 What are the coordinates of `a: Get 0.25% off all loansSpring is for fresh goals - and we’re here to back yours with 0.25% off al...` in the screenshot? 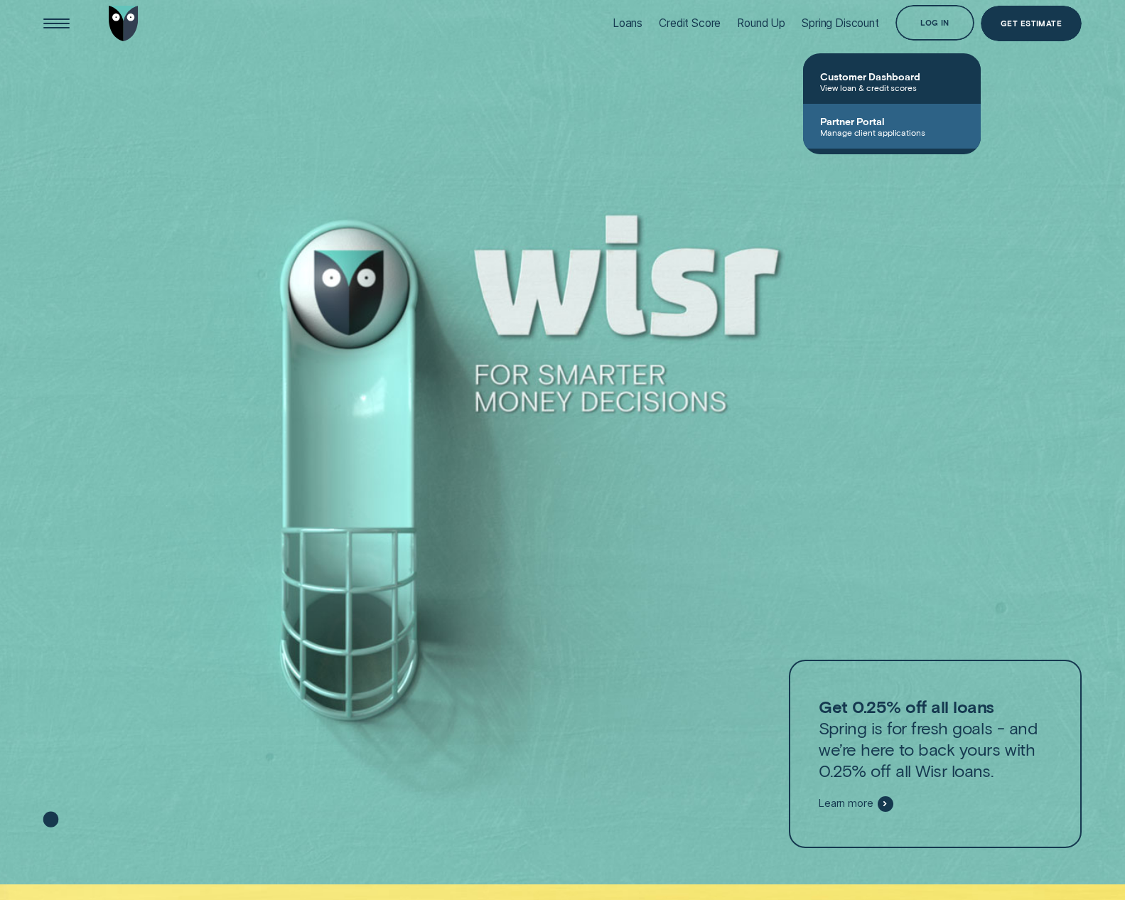 It's located at (935, 753).